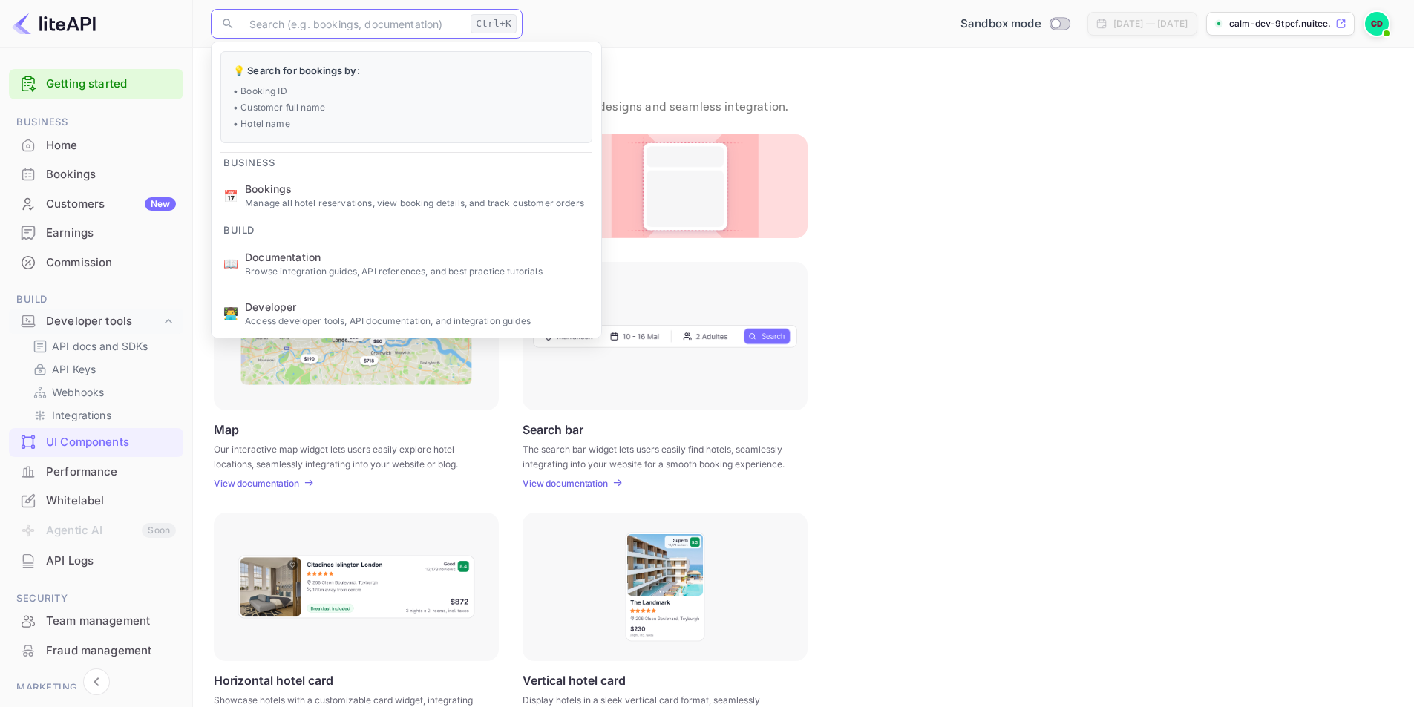 This screenshot has height=707, width=1414. Describe the element at coordinates (78, 392) in the screenshot. I see `p: Webhooks` at that location.